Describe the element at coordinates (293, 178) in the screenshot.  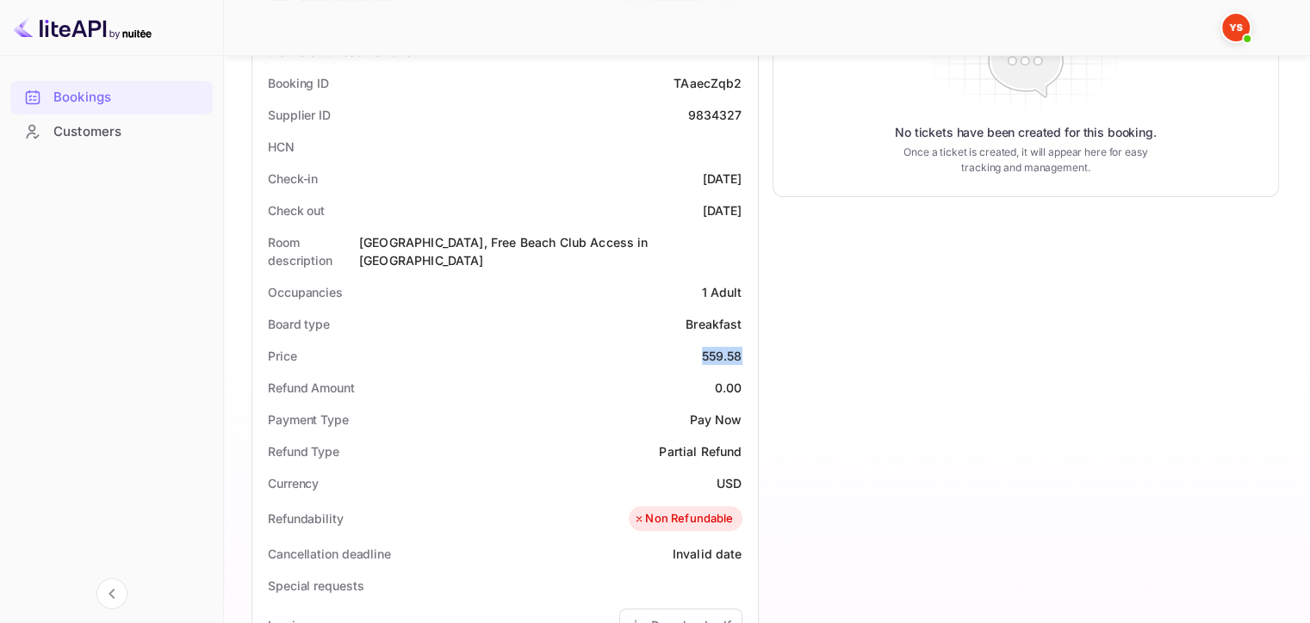
I see `div: Check-in` at that location.